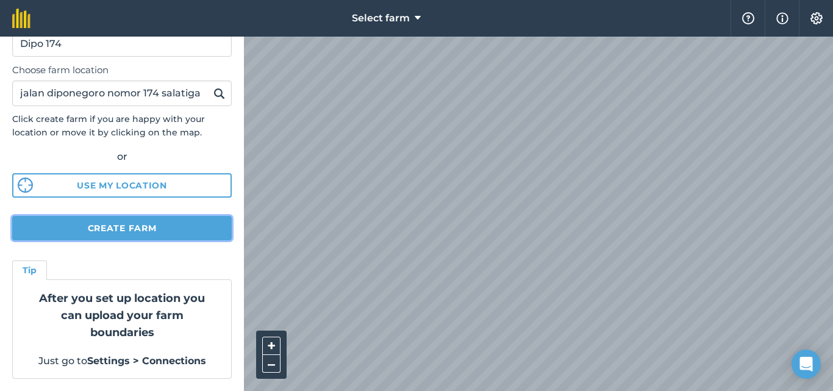 This screenshot has height=391, width=833. I want to click on p: Click create farm if you are happy with your location or move it by clicking on the map., so click(122, 126).